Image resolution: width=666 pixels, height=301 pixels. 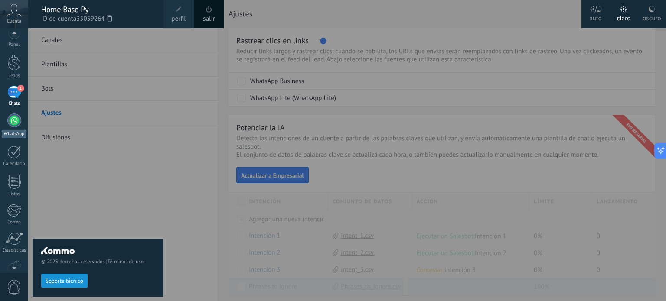 What do you see at coordinates (125, 262) in the screenshot?
I see `a: Términos de uso` at bounding box center [125, 262].